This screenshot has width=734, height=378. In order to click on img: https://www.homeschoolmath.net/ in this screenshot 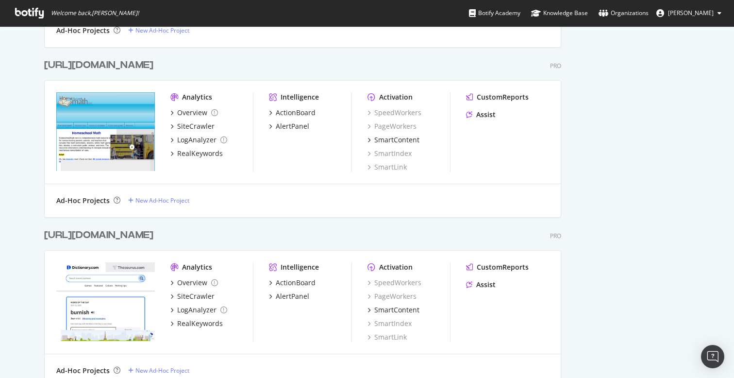, I will do `click(105, 132)`.